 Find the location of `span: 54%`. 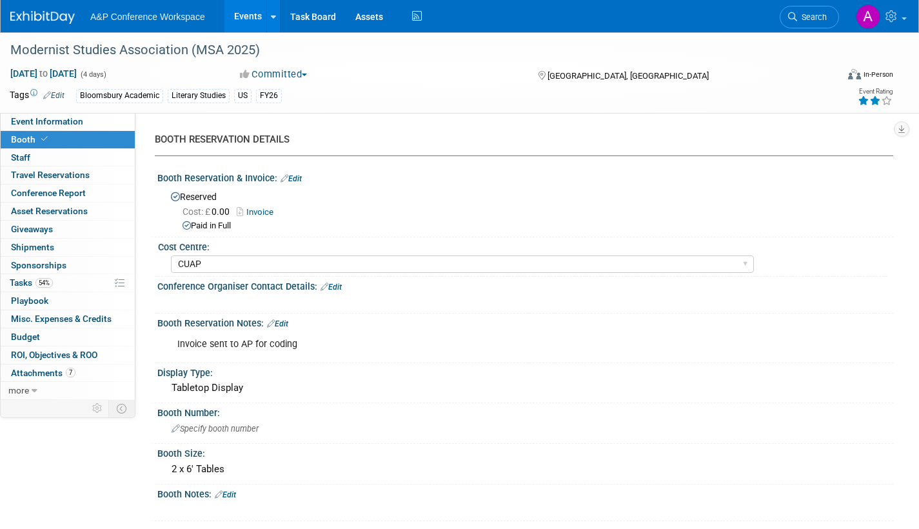

span: 54% is located at coordinates (44, 282).